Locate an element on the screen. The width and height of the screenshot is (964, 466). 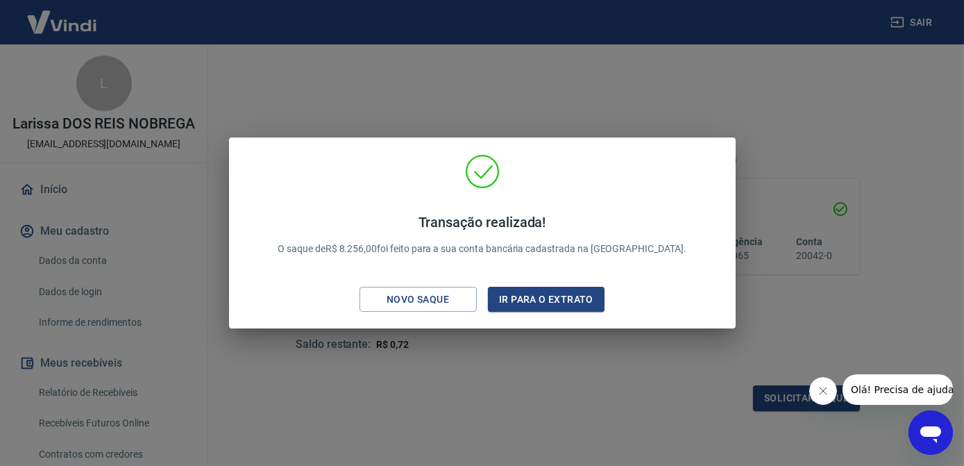
h4: Transação realizada! is located at coordinates (482, 222).